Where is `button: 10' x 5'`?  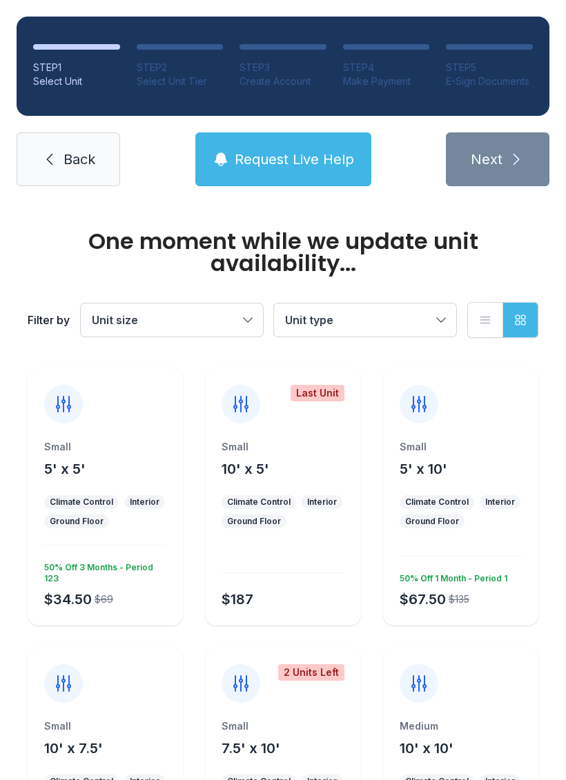 button: 10' x 5' is located at coordinates (245, 469).